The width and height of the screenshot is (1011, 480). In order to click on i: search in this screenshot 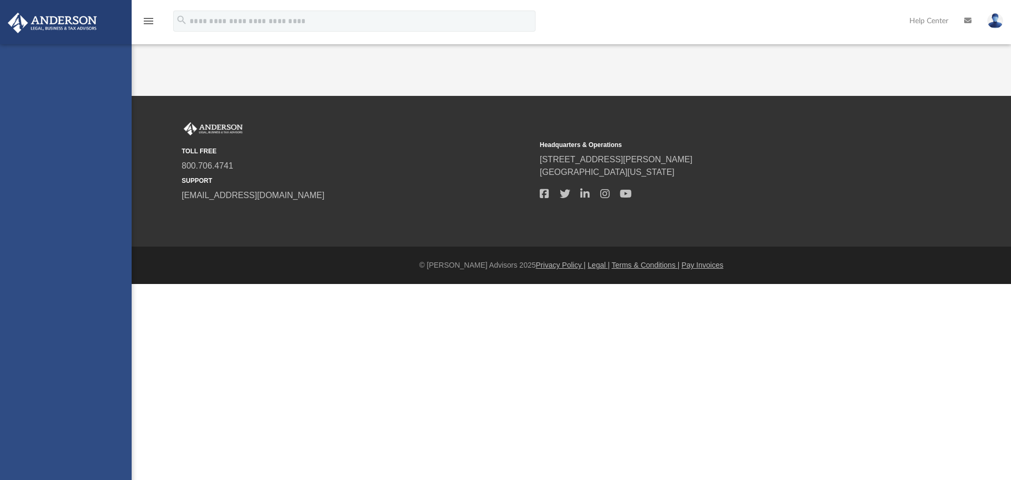, I will do `click(182, 20)`.